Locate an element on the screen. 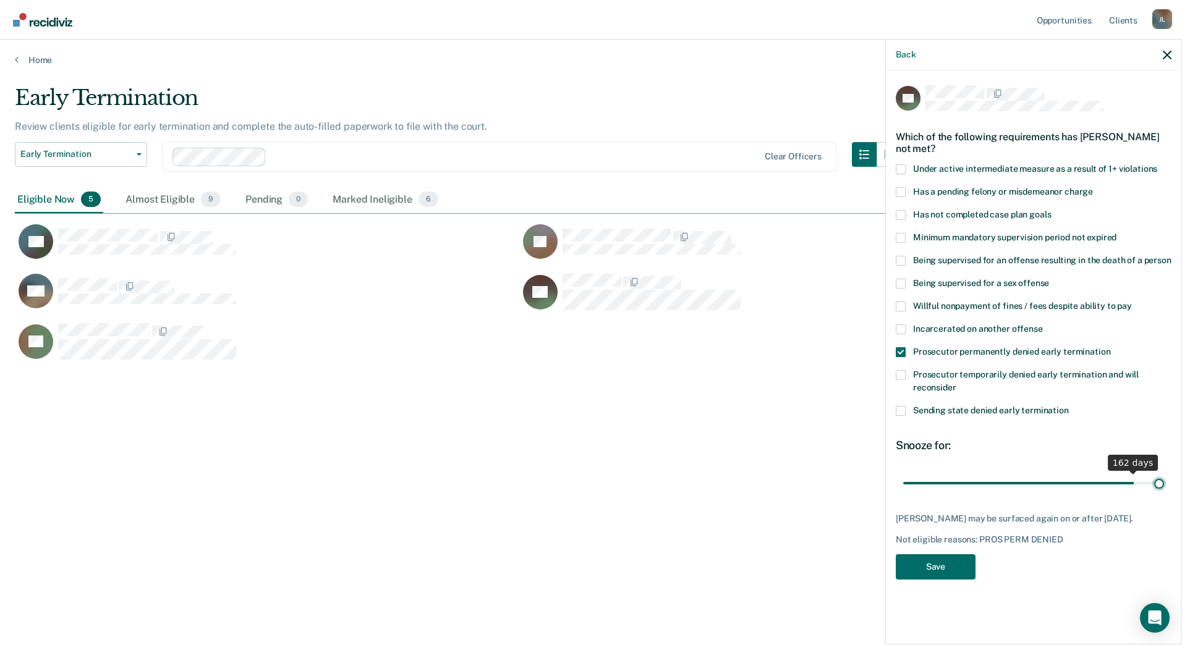  div: Pending is located at coordinates (276, 200).